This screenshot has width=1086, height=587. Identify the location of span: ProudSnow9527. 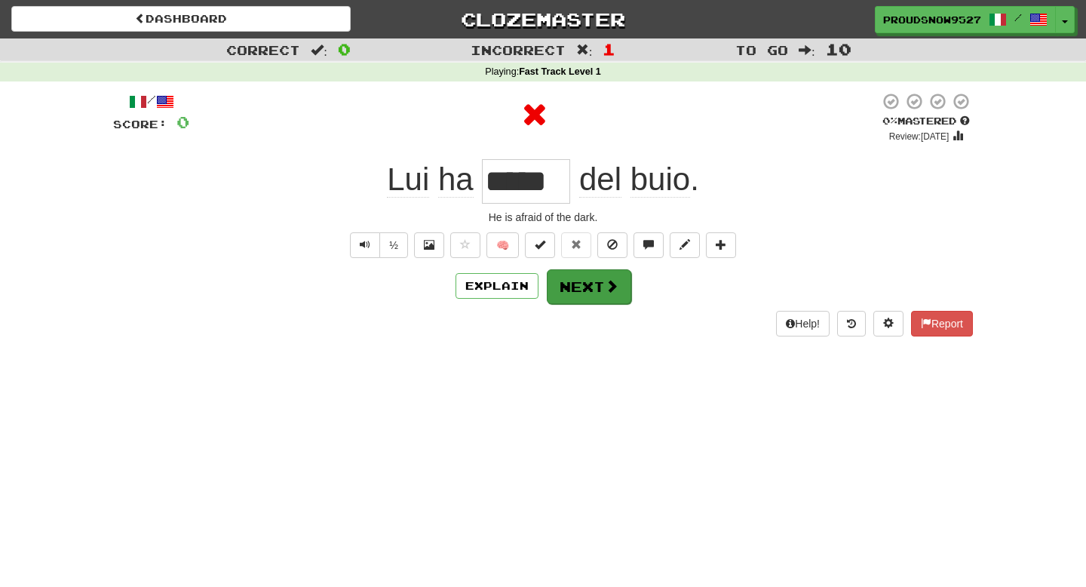
(932, 20).